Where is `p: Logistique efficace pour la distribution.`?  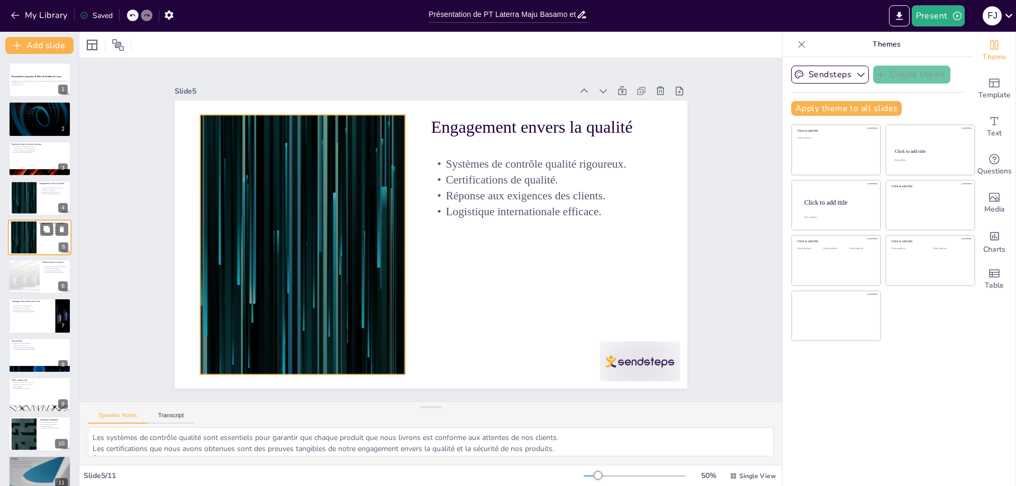
p: Logistique efficace pour la distribution. is located at coordinates (40, 149).